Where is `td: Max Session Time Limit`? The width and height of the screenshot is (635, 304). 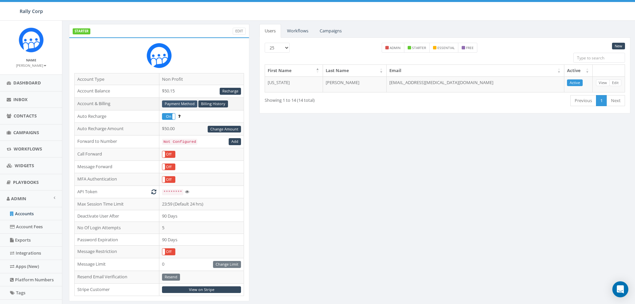
td: Max Session Time Limit is located at coordinates (117, 204).